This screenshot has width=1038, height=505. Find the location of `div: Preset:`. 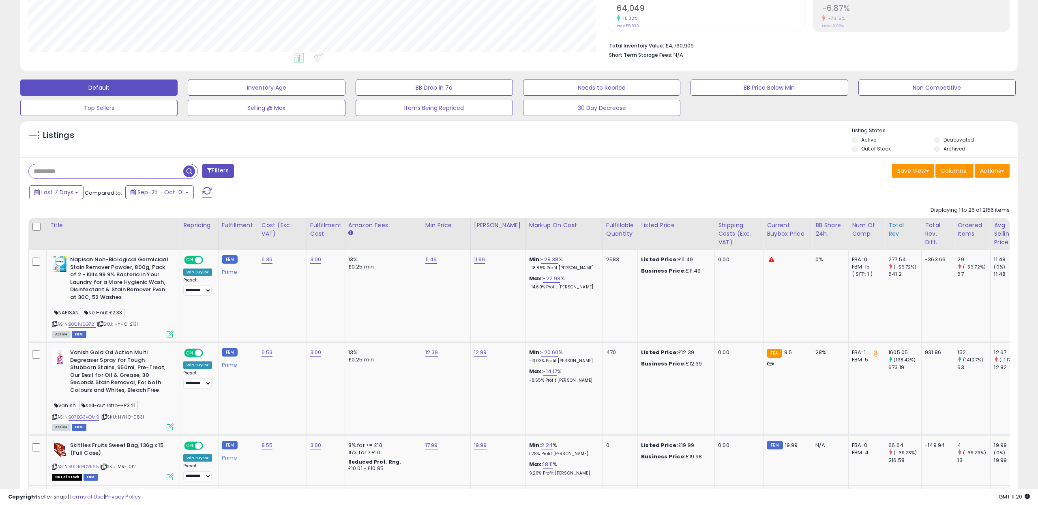

div: Preset: is located at coordinates (197, 472).